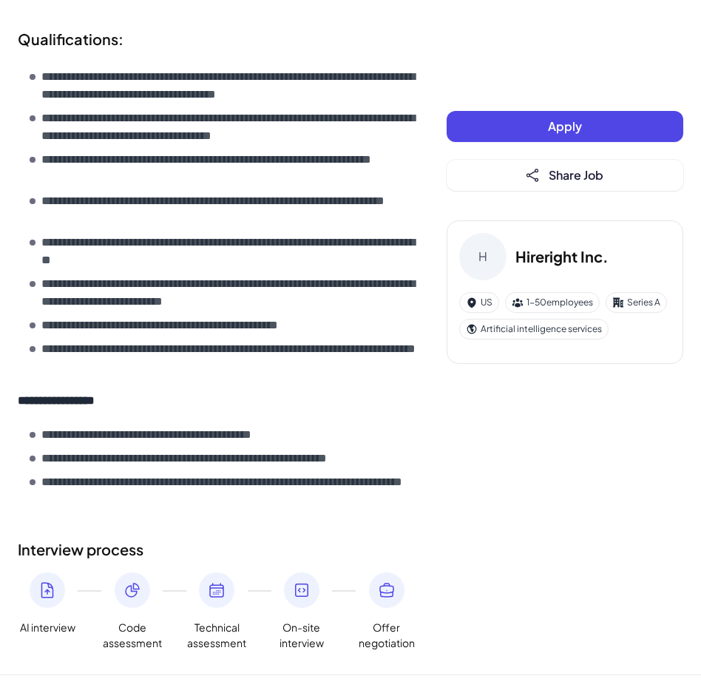  I want to click on div: Artificial intelligence services, so click(534, 329).